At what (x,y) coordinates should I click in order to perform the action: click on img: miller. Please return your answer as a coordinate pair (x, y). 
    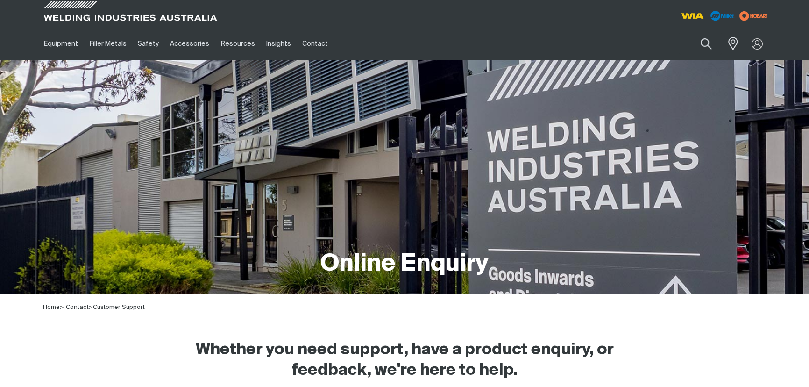
    Looking at the image, I should click on (753, 16).